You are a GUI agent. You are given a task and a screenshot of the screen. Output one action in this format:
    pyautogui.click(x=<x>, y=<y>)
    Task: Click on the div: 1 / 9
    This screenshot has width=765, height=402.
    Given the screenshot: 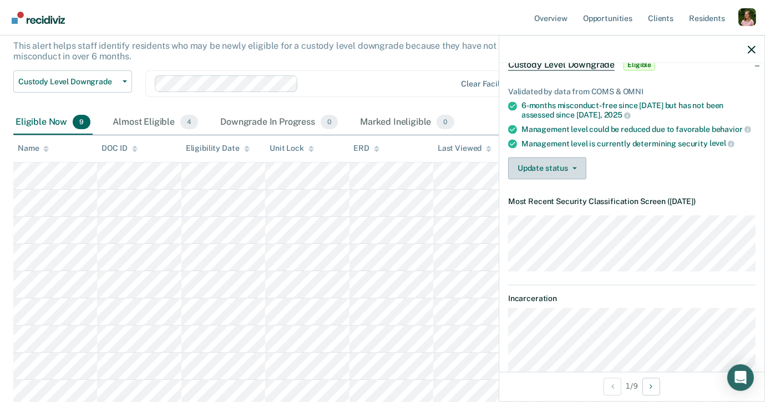 What is the action you would take?
    pyautogui.click(x=631, y=386)
    